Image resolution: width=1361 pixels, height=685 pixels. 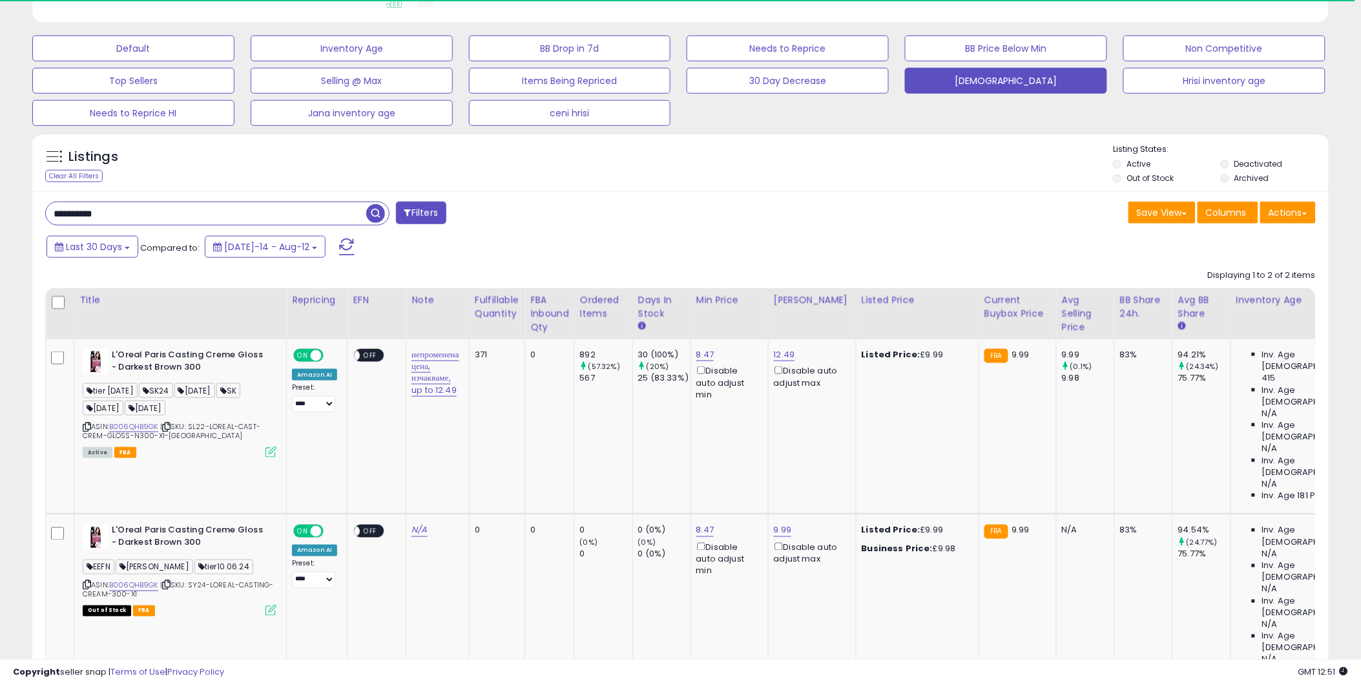 I want to click on div: 94.21%, so click(x=1204, y=355).